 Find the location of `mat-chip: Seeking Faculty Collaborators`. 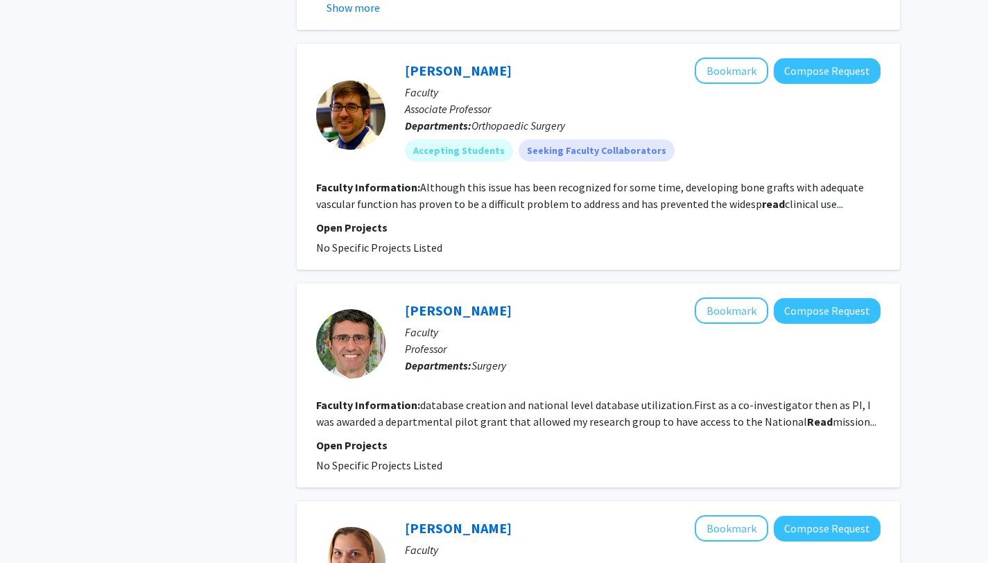

mat-chip: Seeking Faculty Collaborators is located at coordinates (596, 150).